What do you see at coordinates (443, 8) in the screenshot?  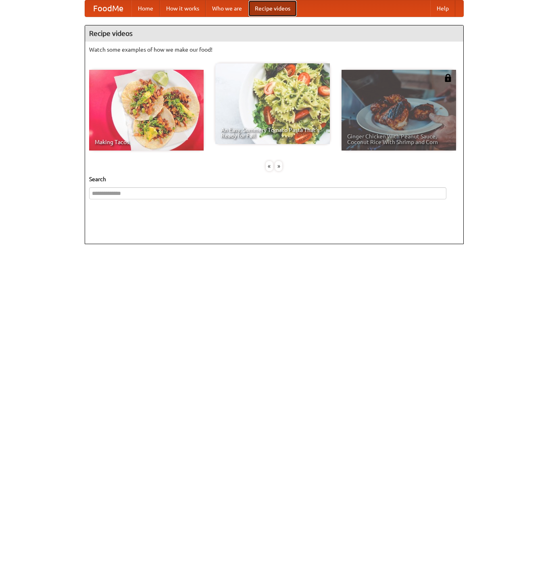 I see `a: Help` at bounding box center [443, 8].